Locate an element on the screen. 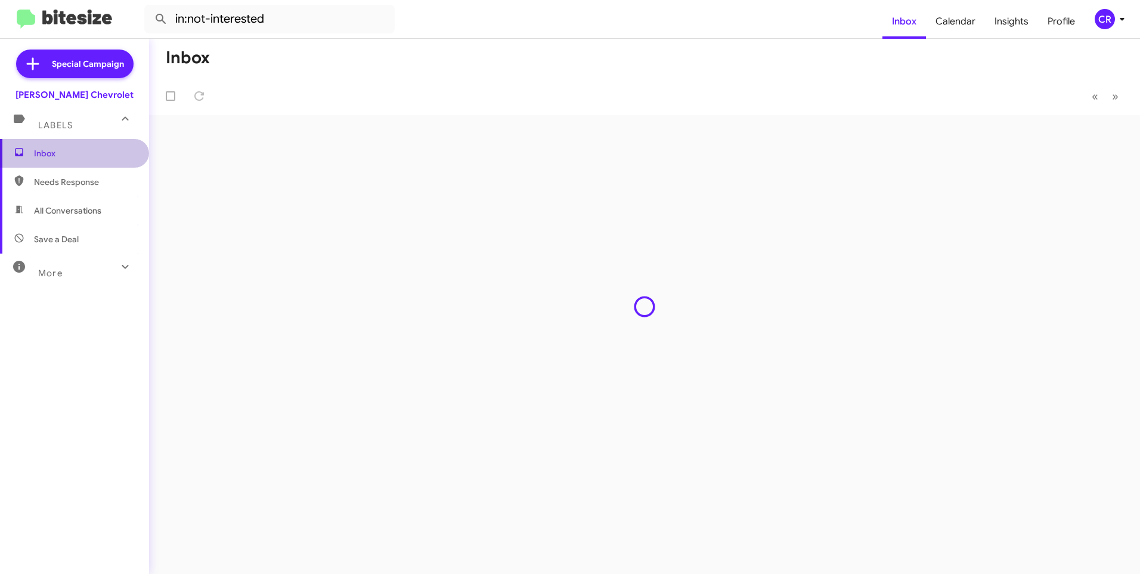 This screenshot has height=574, width=1140. input: Search is located at coordinates (270, 19).